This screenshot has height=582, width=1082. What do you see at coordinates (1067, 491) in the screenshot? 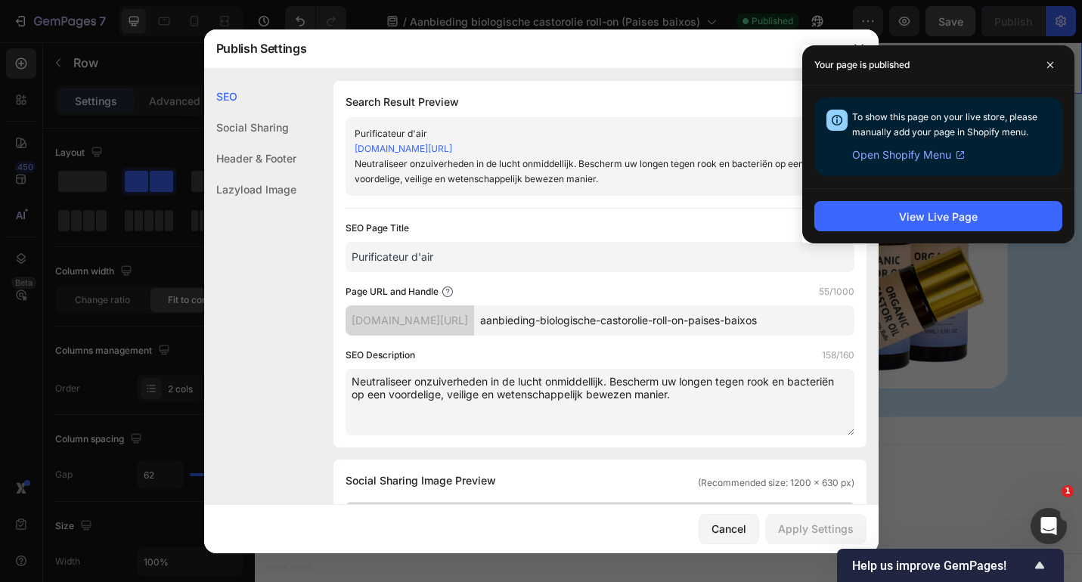
I see `span: 1` at bounding box center [1067, 491].